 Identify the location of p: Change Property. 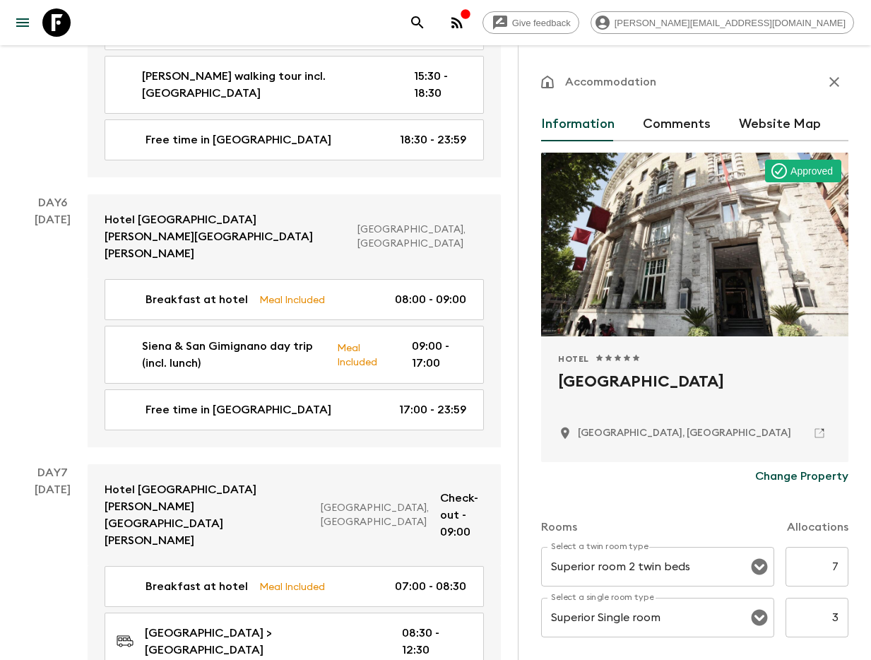
(802, 476).